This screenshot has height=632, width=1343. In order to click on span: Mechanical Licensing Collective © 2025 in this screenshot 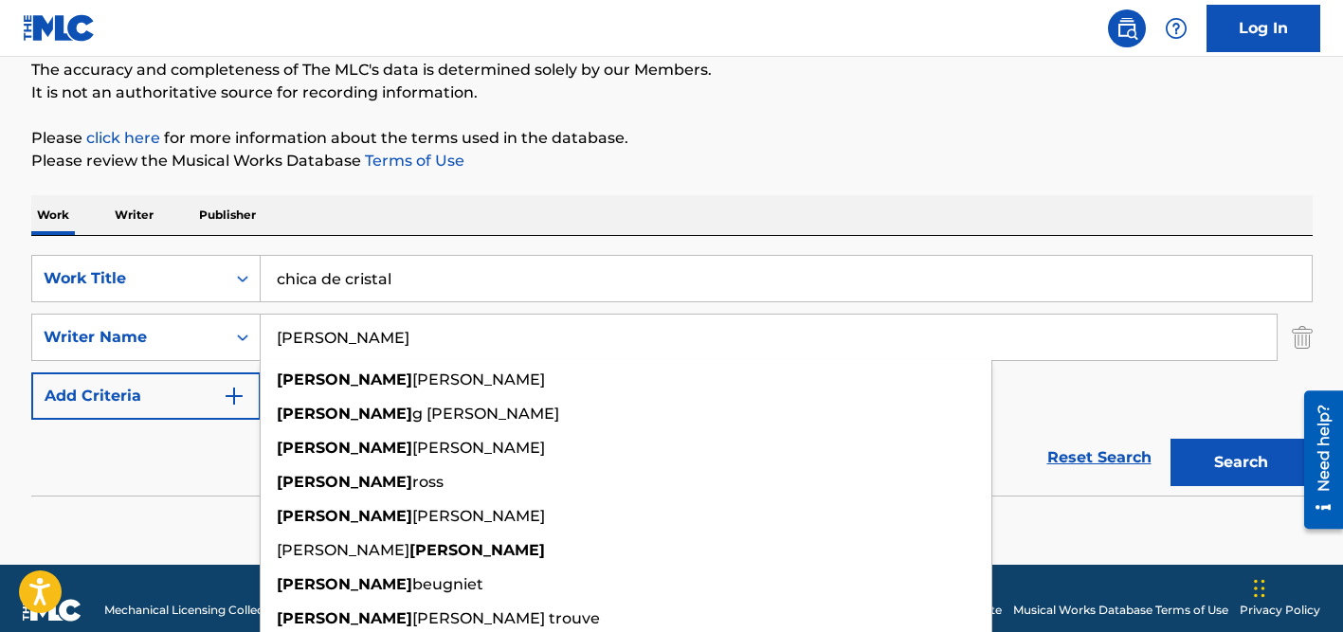, I will do `click(214, 611)`.